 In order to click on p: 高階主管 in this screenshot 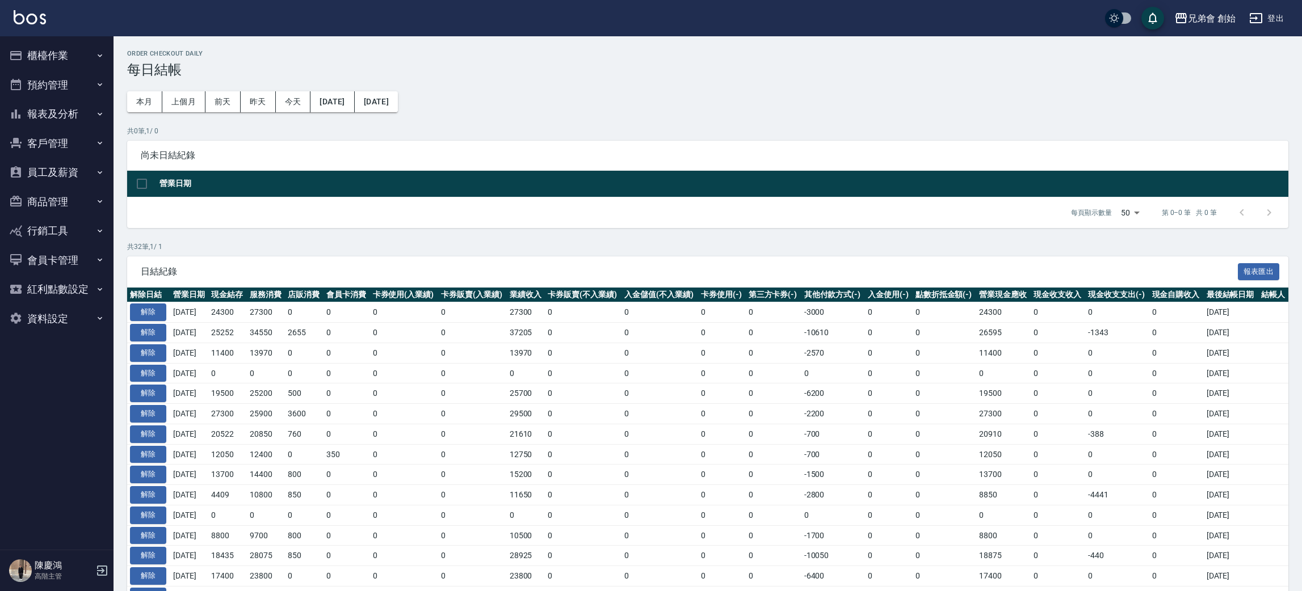, I will do `click(64, 577)`.